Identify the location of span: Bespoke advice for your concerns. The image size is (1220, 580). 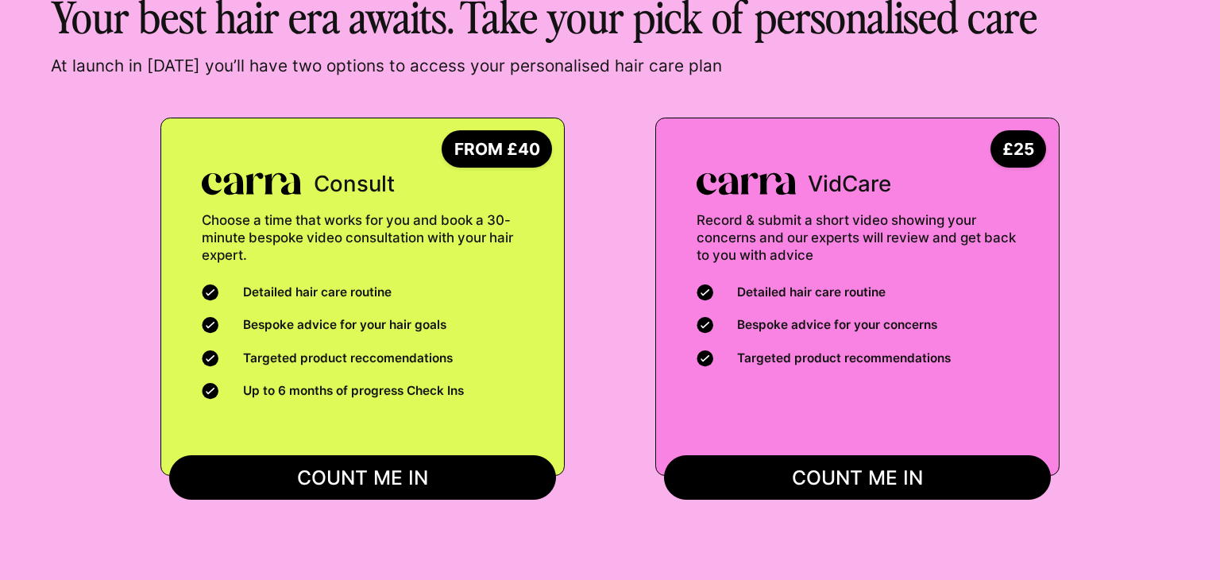
(837, 325).